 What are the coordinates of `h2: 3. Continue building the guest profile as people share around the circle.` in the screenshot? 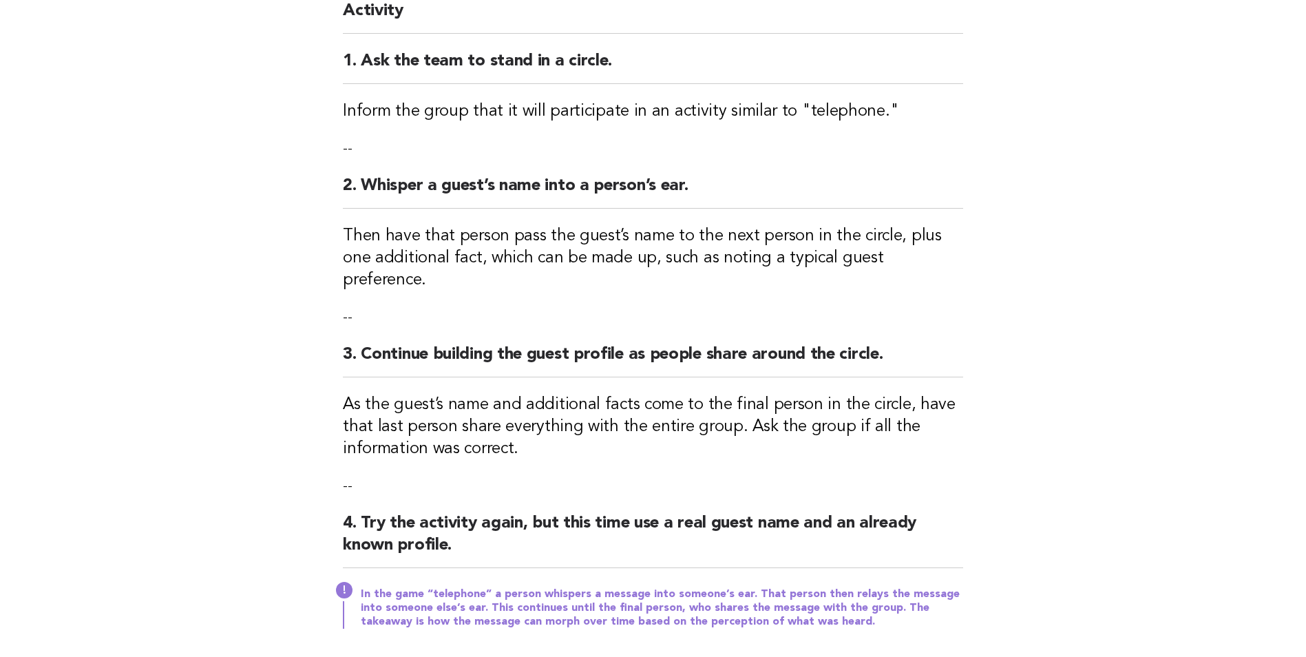 It's located at (653, 360).